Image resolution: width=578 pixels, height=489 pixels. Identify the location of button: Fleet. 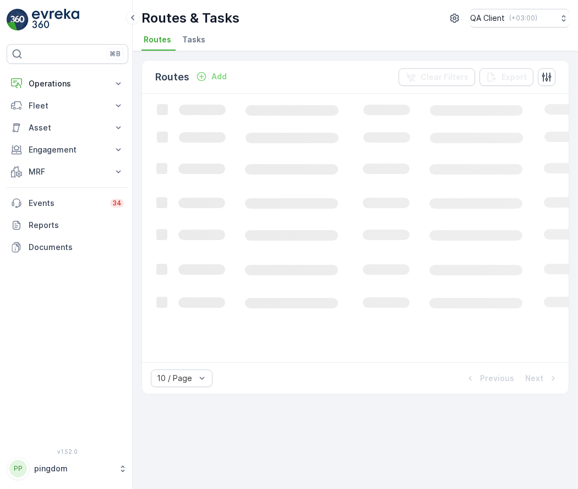
(67, 106).